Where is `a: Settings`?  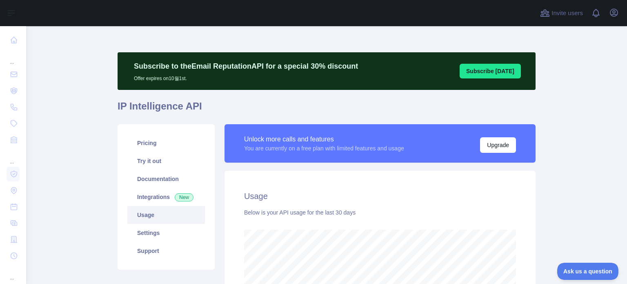 a: Settings is located at coordinates (166, 233).